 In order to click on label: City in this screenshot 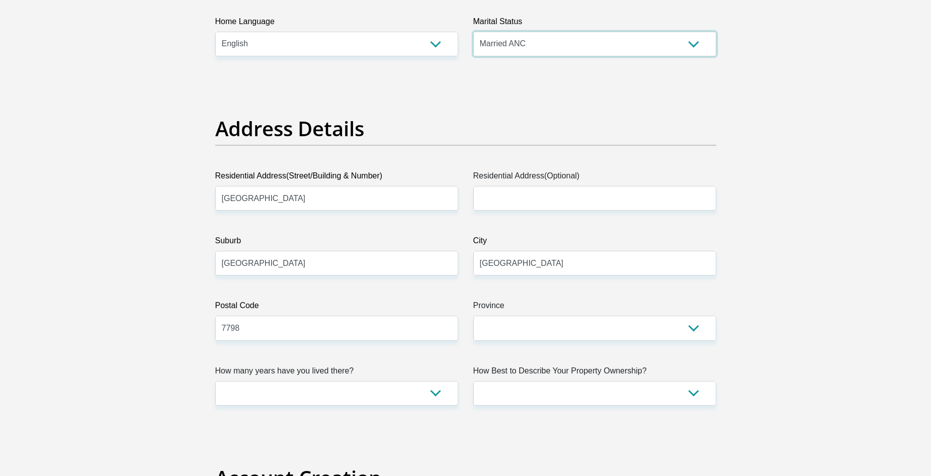, I will do `click(595, 243)`.